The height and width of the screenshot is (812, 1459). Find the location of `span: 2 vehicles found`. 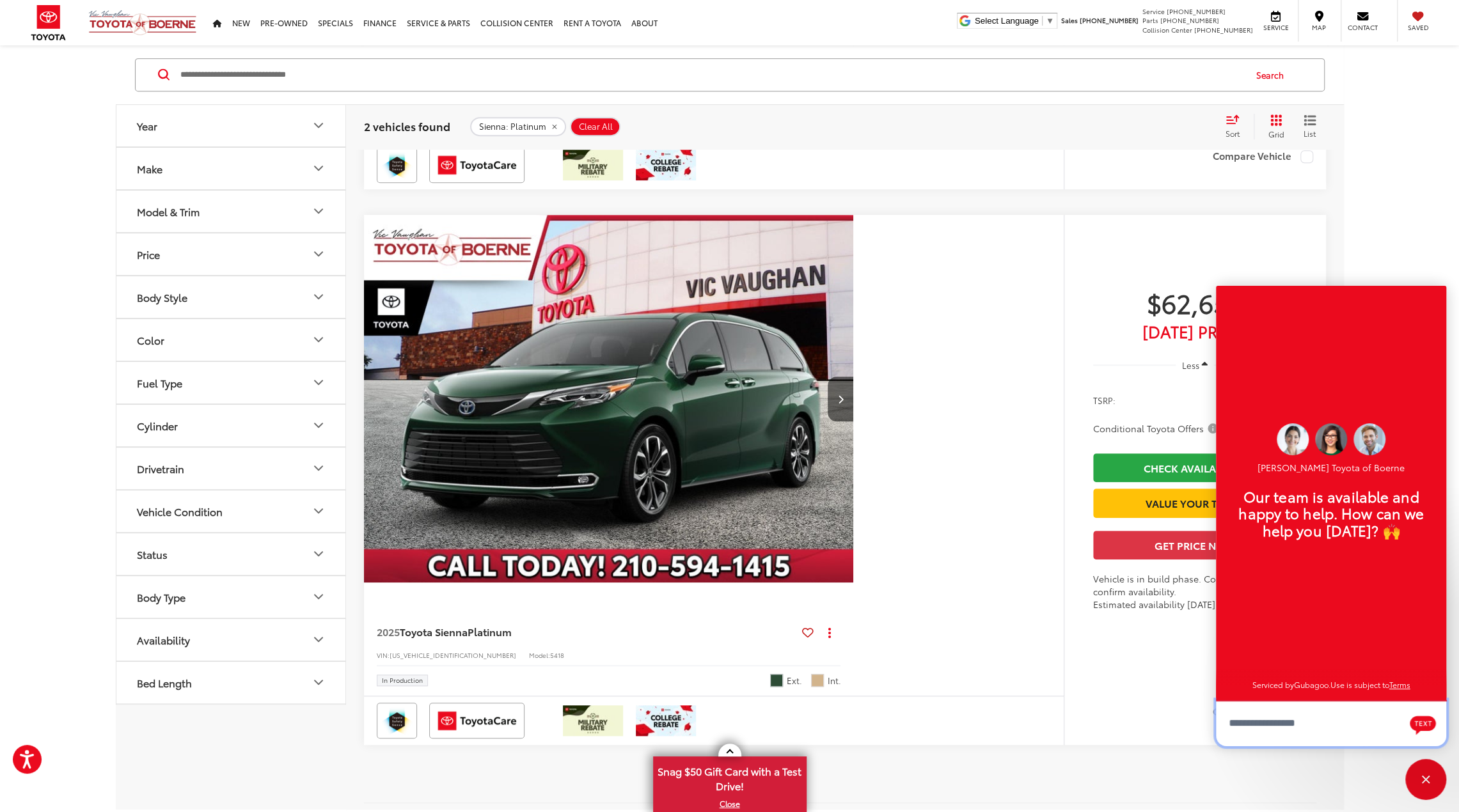

span: 2 vehicles found is located at coordinates (407, 126).